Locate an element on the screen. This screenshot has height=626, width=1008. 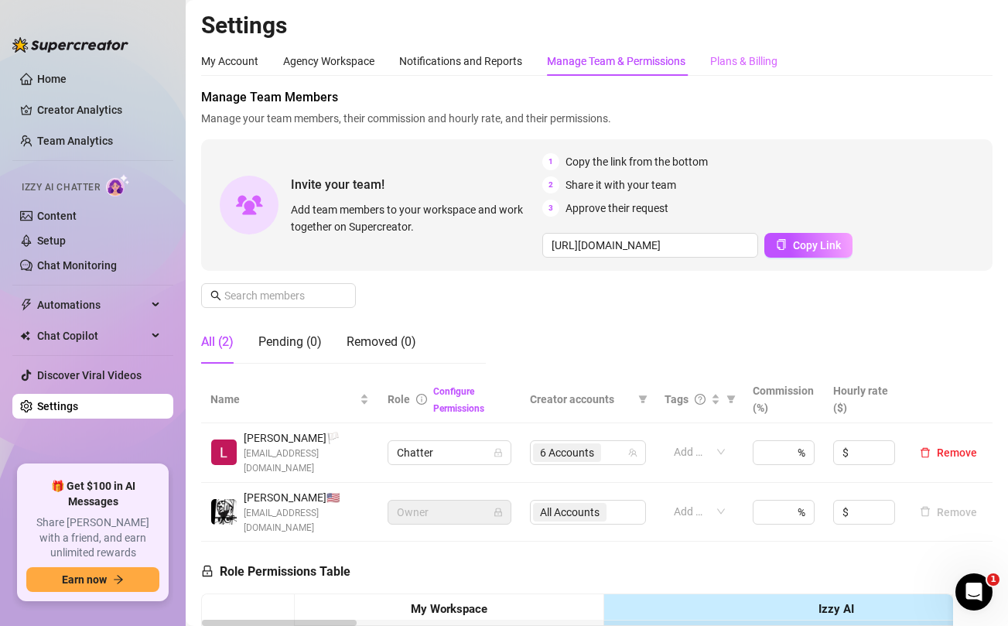
span: Owner is located at coordinates (450, 512).